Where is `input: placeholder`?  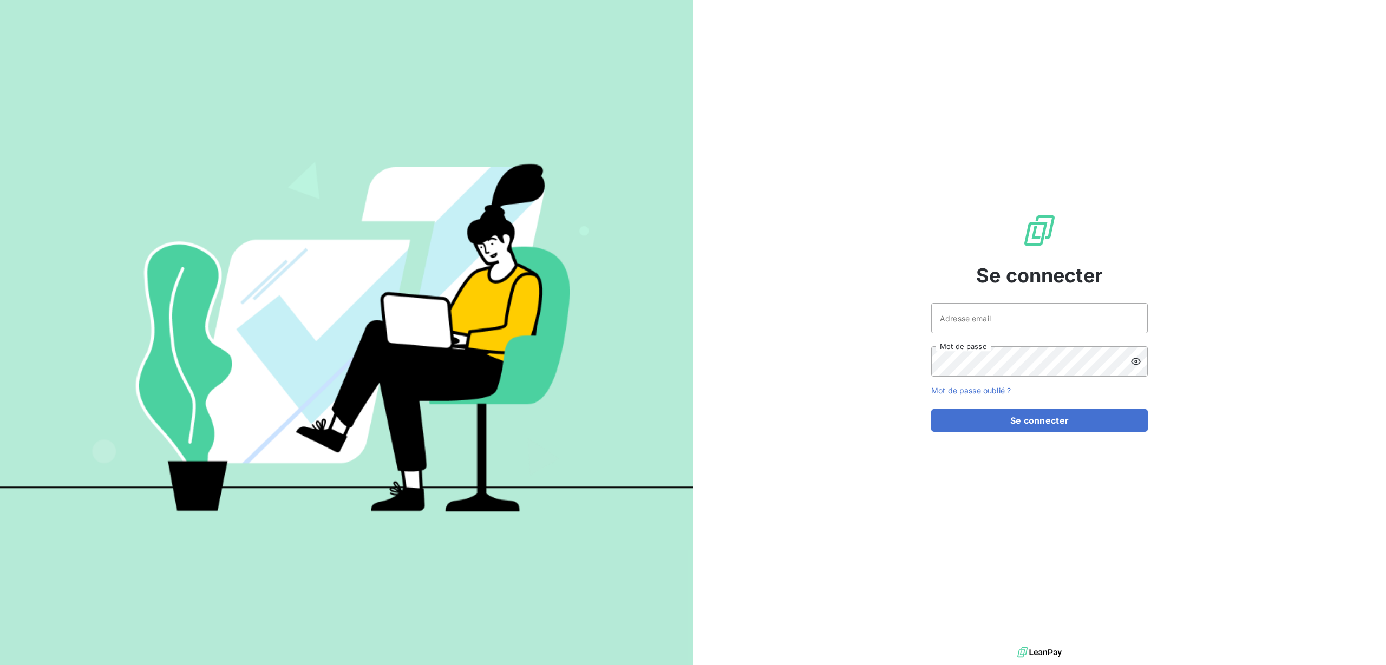 input: placeholder is located at coordinates (1039, 318).